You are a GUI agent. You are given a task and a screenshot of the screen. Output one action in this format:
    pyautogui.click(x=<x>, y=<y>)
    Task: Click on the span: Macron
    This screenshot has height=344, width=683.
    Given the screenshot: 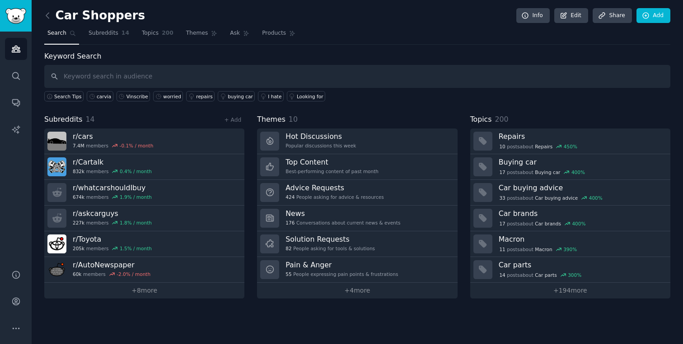 What is the action you would take?
    pyautogui.click(x=543, y=250)
    